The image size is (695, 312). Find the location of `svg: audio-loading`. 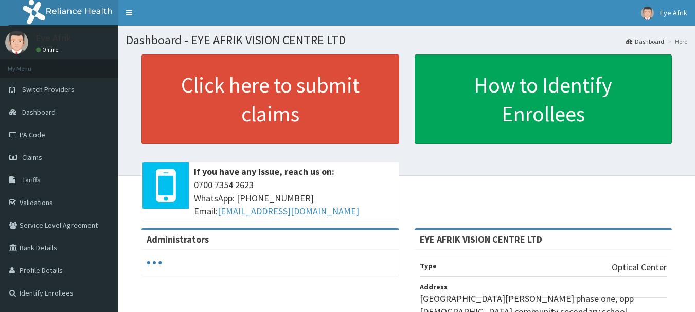

svg: audio-loading is located at coordinates (154, 263).